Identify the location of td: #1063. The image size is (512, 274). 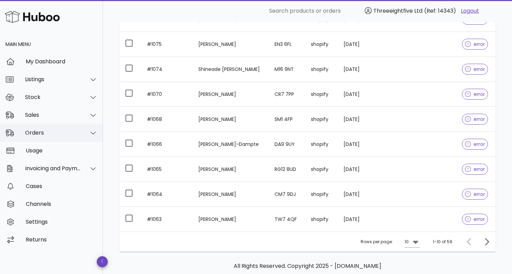
(167, 220).